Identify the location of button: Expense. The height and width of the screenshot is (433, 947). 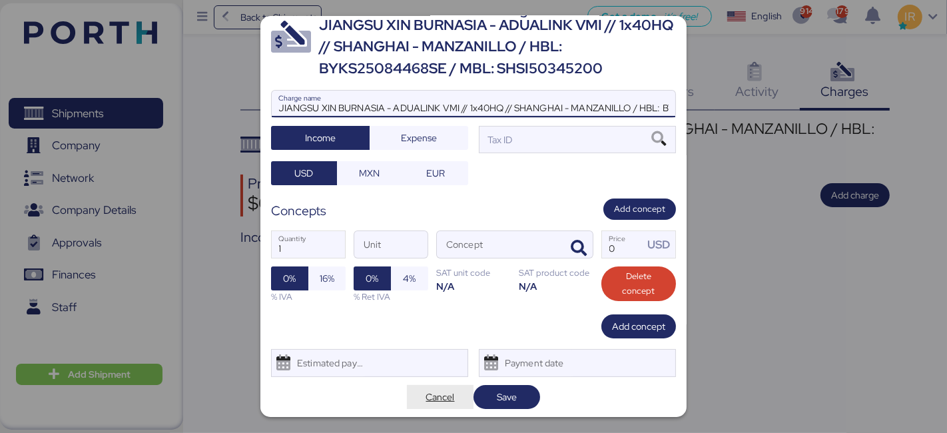
(419, 138).